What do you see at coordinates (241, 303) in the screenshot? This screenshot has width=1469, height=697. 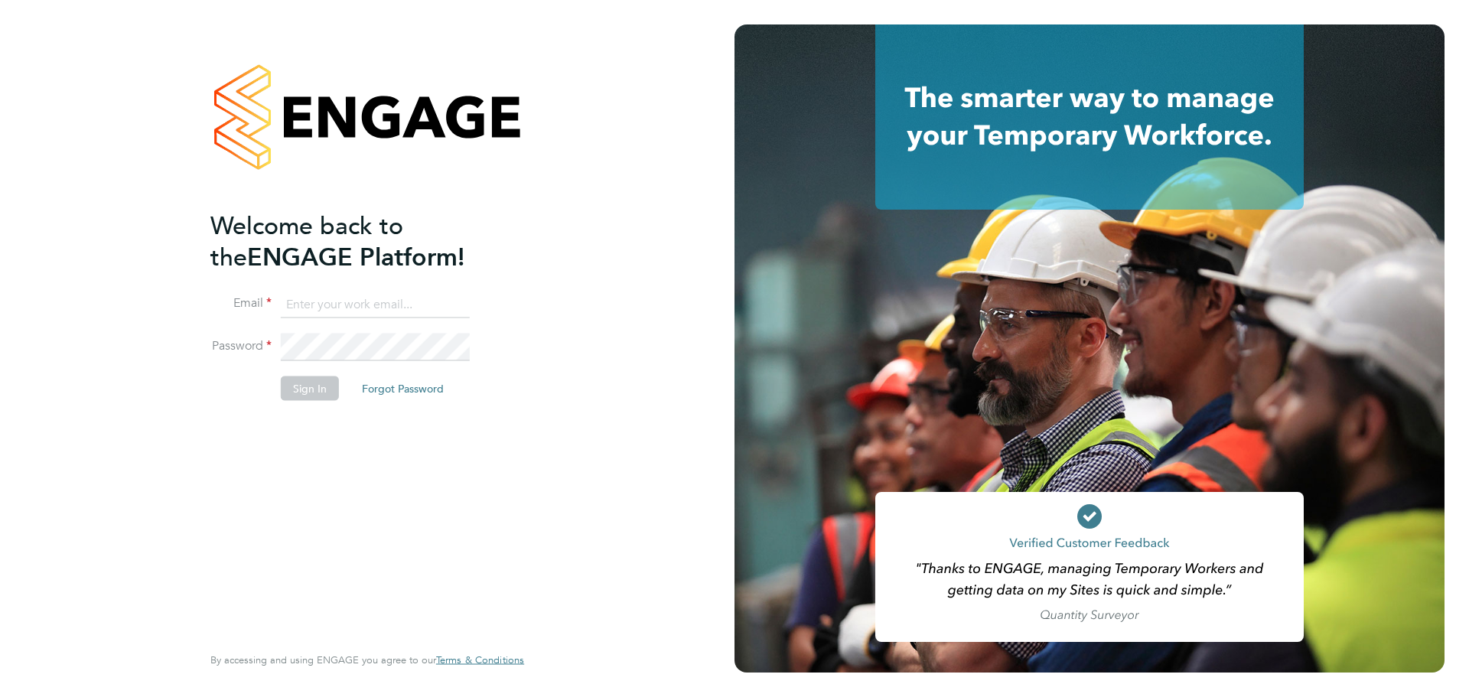 I see `label: Email` at bounding box center [241, 303].